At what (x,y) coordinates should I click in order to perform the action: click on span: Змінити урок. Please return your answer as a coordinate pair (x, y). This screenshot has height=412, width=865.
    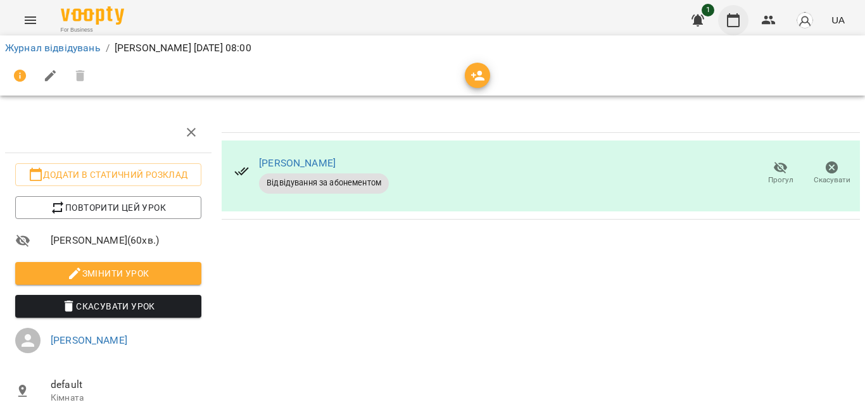
    Looking at the image, I should click on (108, 274).